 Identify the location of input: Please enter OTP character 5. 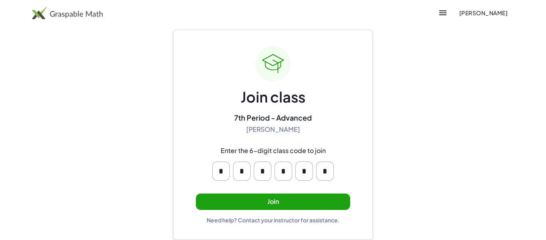
(304, 171).